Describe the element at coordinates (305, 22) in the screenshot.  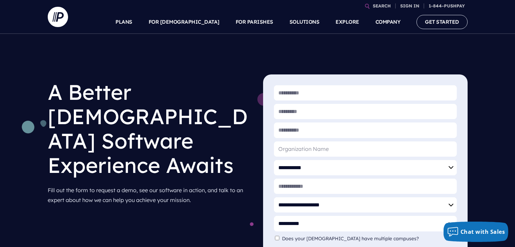
I see `a: SOLUTIONS` at that location.